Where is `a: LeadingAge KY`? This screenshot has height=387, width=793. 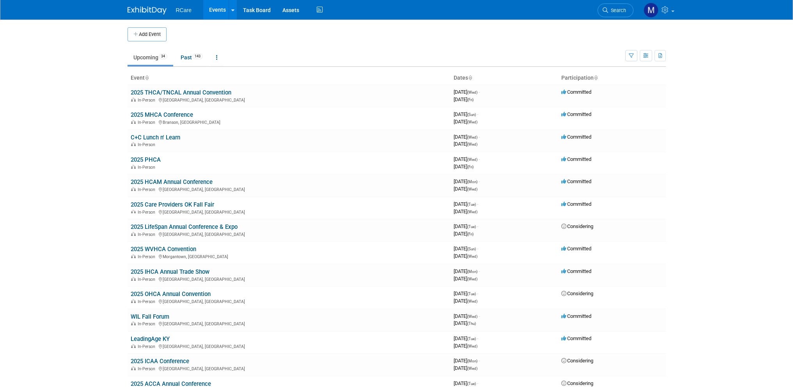
a: LeadingAge KY is located at coordinates (150, 339).